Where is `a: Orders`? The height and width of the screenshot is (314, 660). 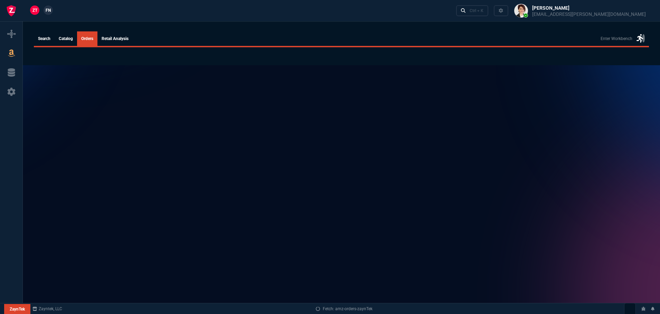 a: Orders is located at coordinates (87, 39).